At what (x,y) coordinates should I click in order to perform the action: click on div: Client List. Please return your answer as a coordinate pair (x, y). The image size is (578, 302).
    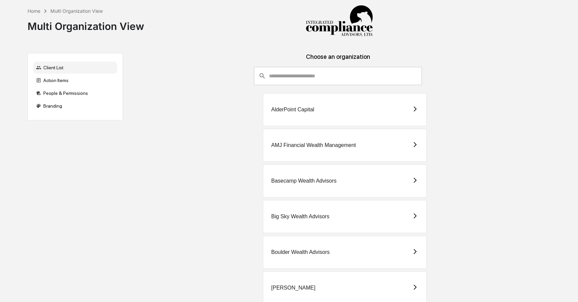
    Looking at the image, I should click on (75, 68).